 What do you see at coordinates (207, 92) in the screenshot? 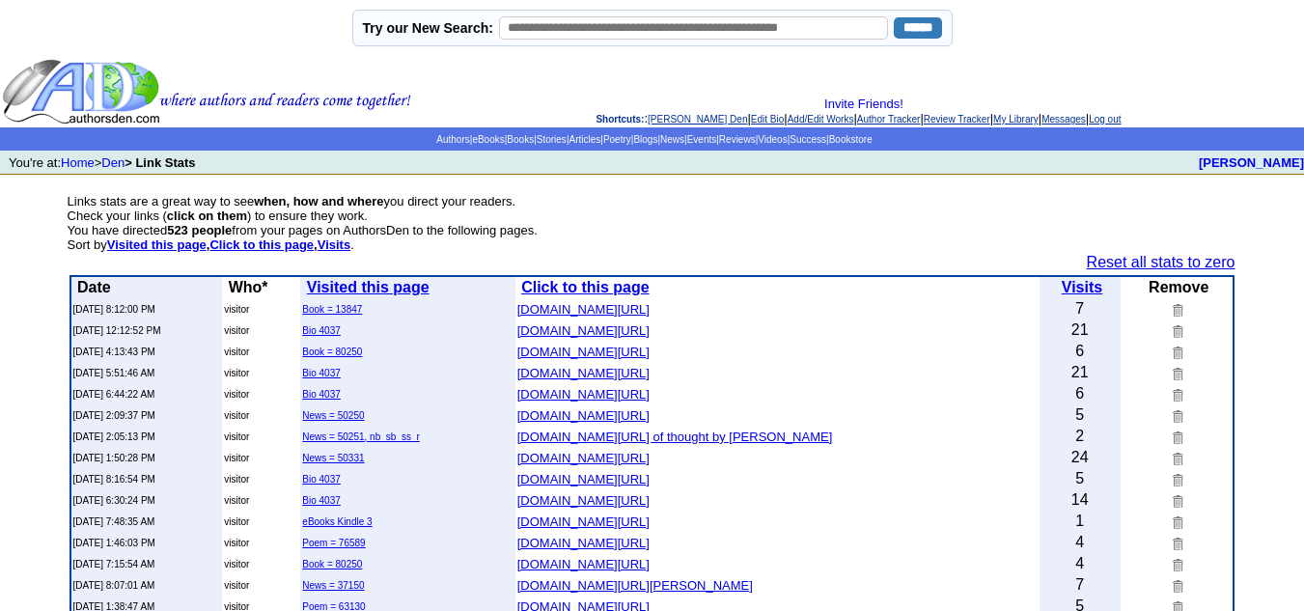
I see `img: header_logo2.gif` at bounding box center [207, 92].